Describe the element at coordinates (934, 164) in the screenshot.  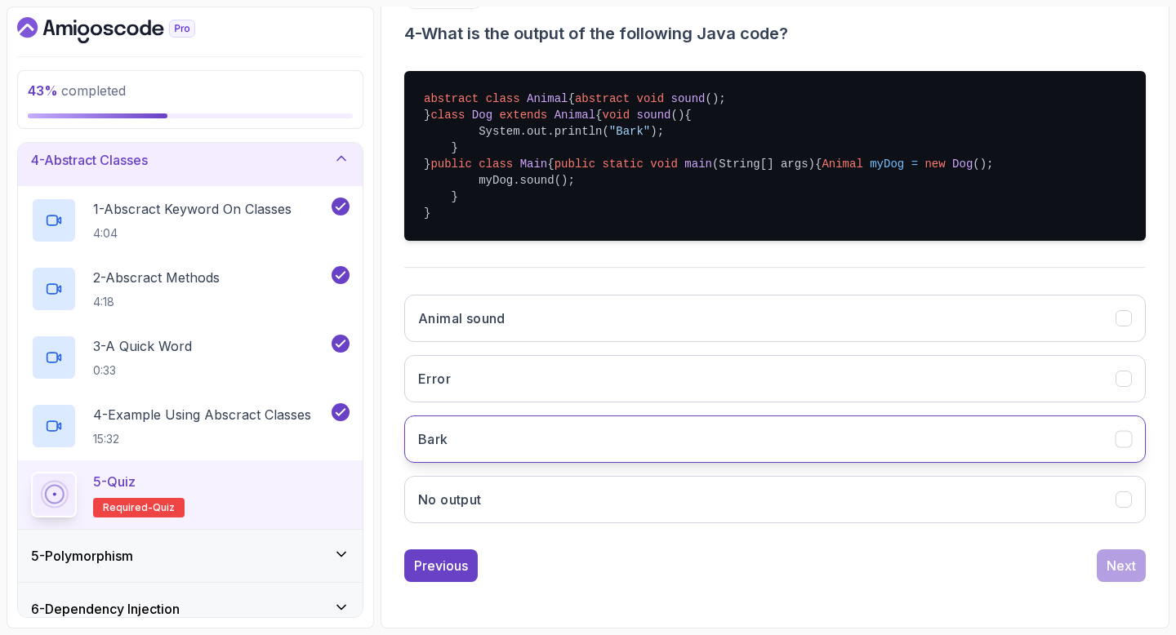
I see `span: new` at that location.